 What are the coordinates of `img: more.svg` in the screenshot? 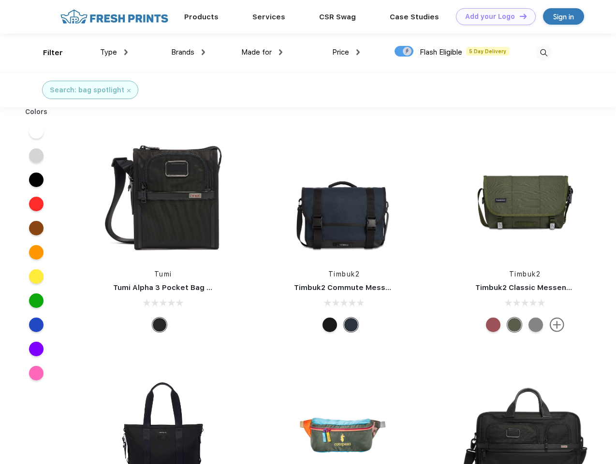 It's located at (557, 325).